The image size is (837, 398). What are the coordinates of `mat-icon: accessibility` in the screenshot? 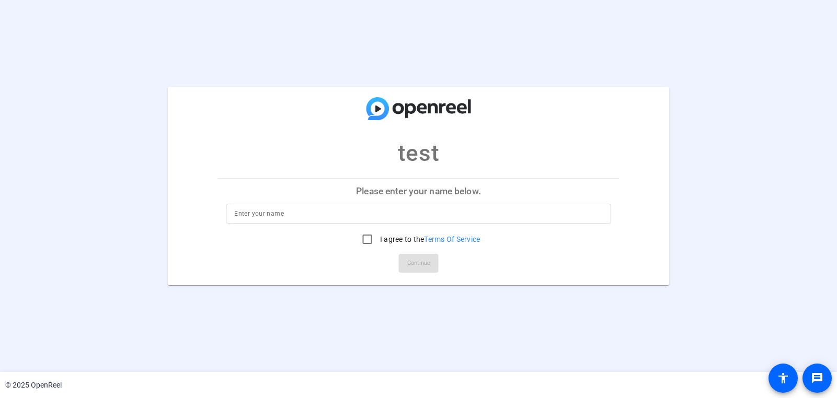 It's located at (783, 379).